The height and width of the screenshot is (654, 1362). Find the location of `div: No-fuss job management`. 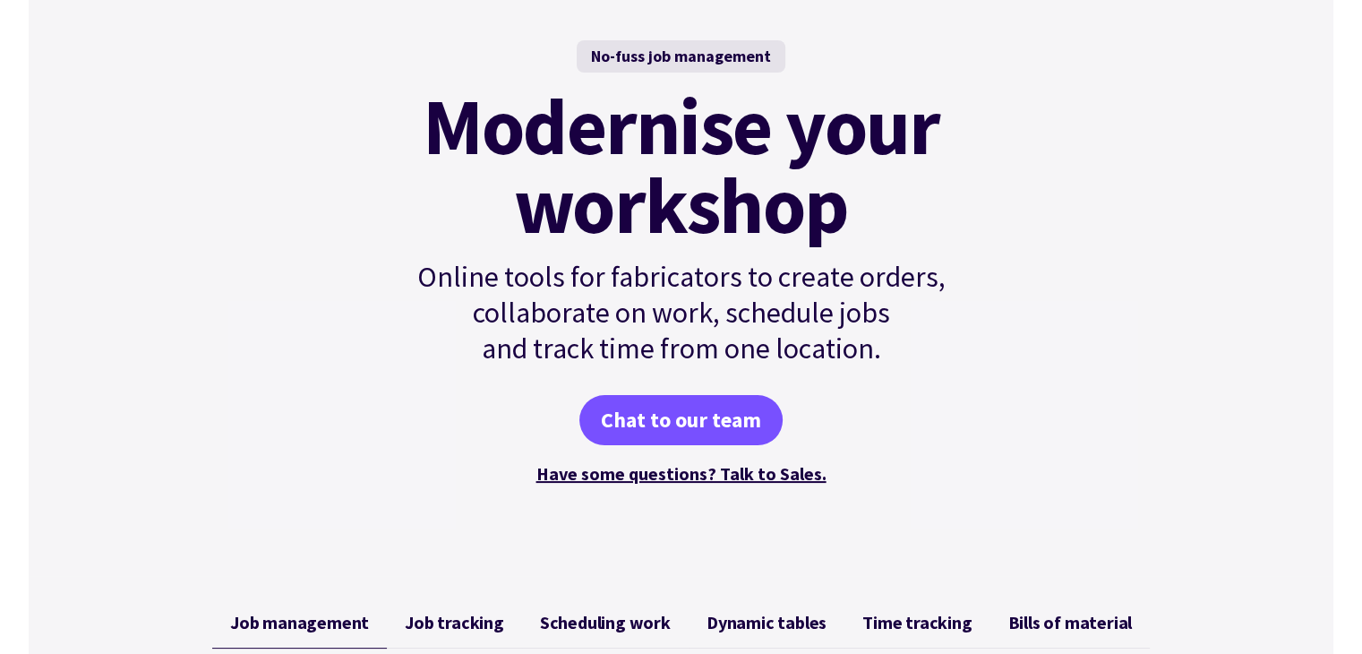

div: No-fuss job management is located at coordinates (681, 56).